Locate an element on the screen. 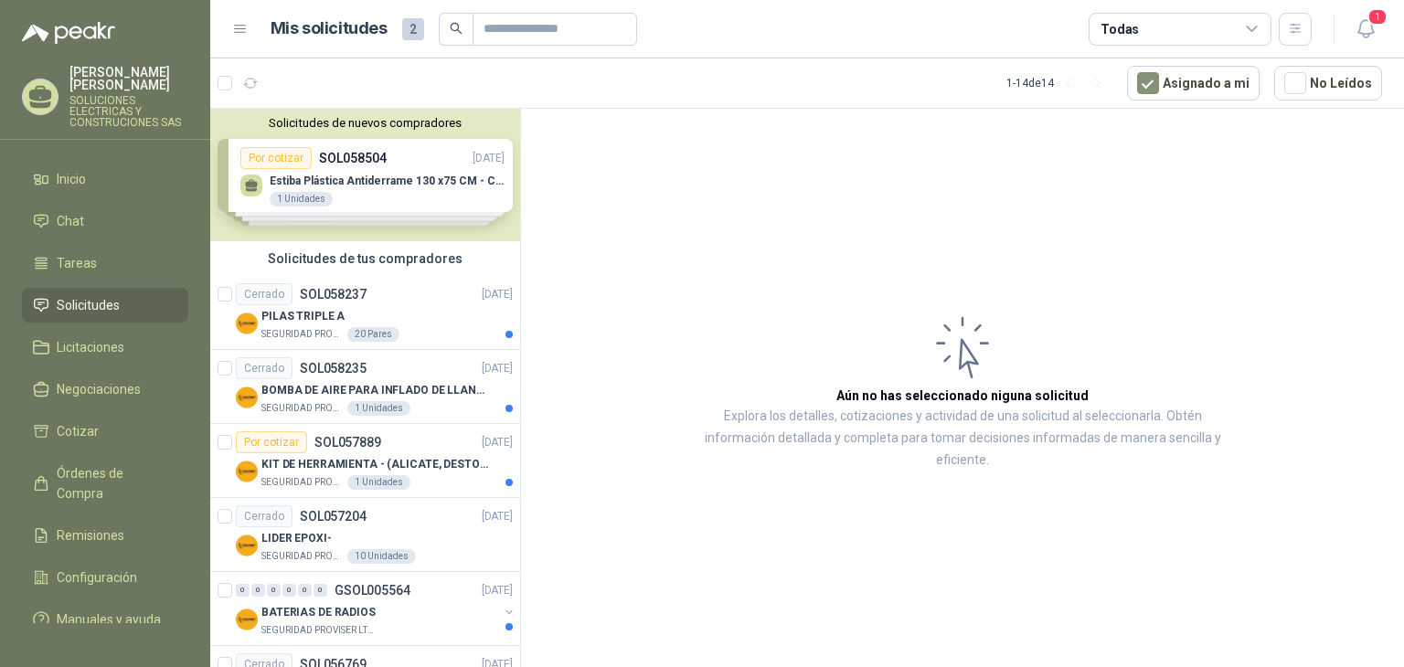  button: No Leídos is located at coordinates (1328, 83).